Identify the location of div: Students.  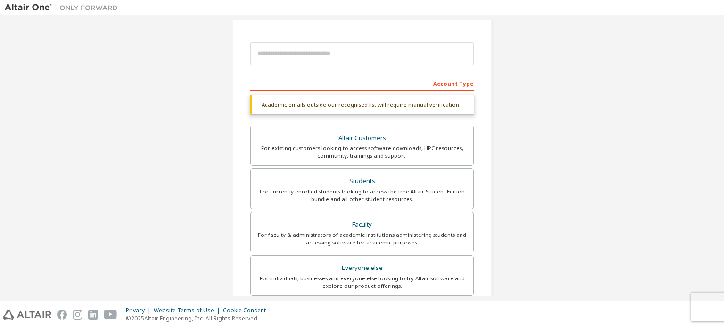
(362, 181).